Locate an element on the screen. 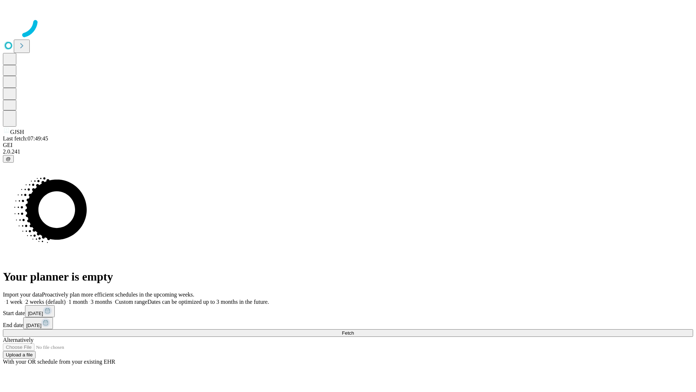 This screenshot has width=696, height=392. span: GJSH is located at coordinates (17, 132).